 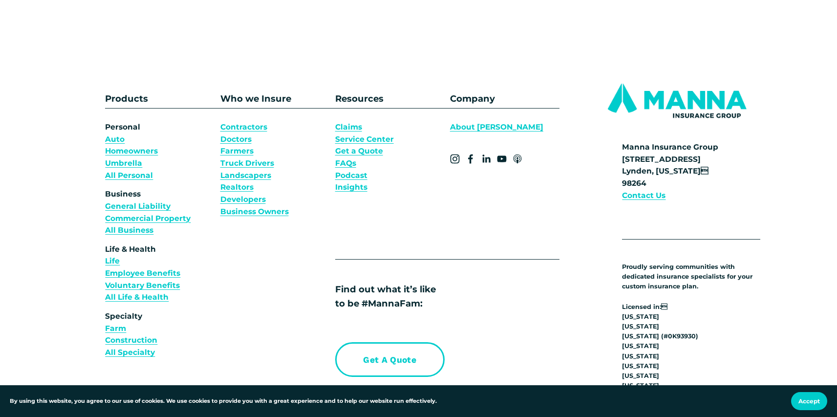 I want to click on a: All Life & Health, so click(x=137, y=297).